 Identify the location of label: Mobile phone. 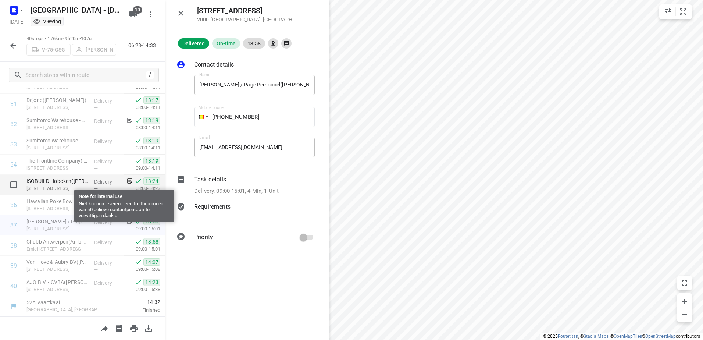
(211, 107).